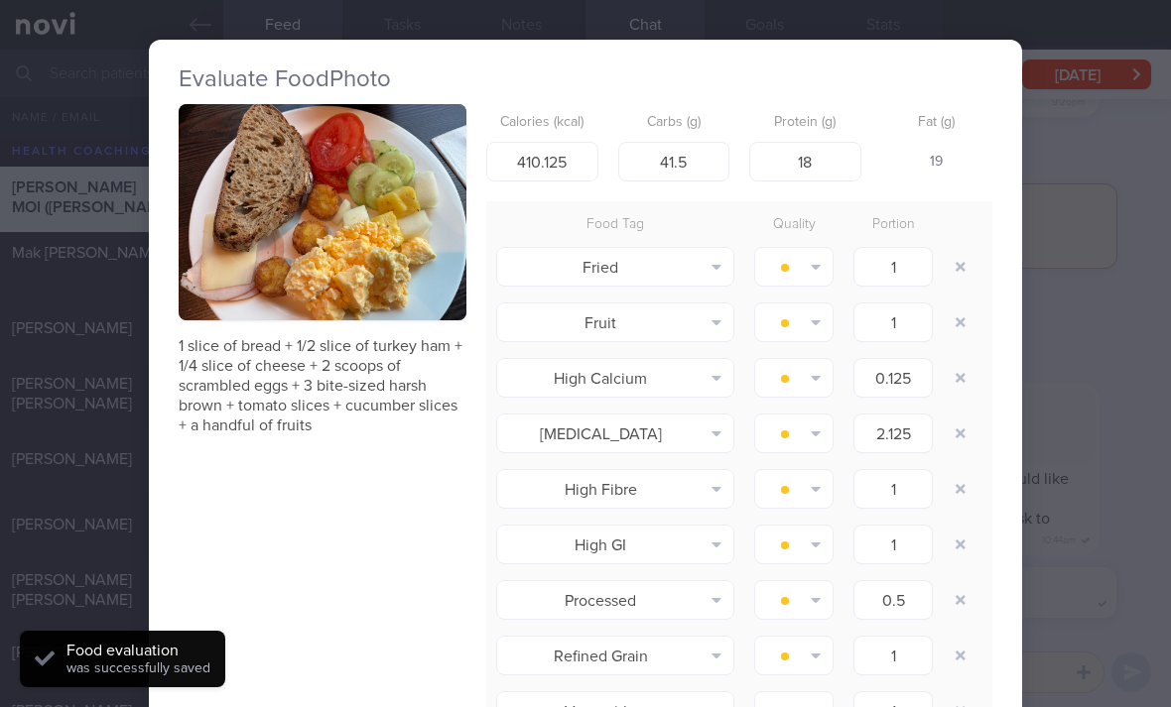 Image resolution: width=1171 pixels, height=707 pixels. Describe the element at coordinates (615, 267) in the screenshot. I see `button: Fried` at that location.